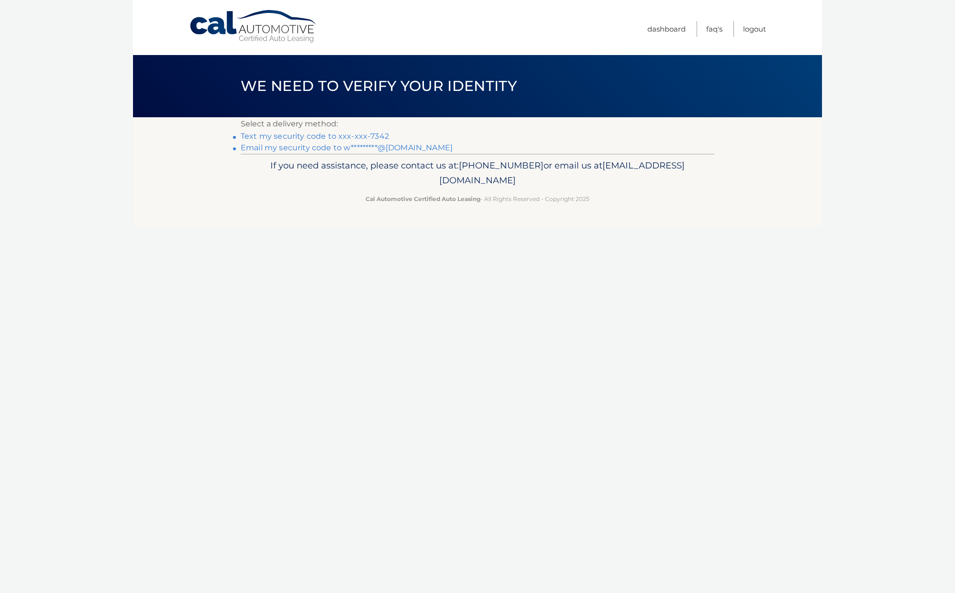  I want to click on p: Select a delivery method:, so click(477, 124).